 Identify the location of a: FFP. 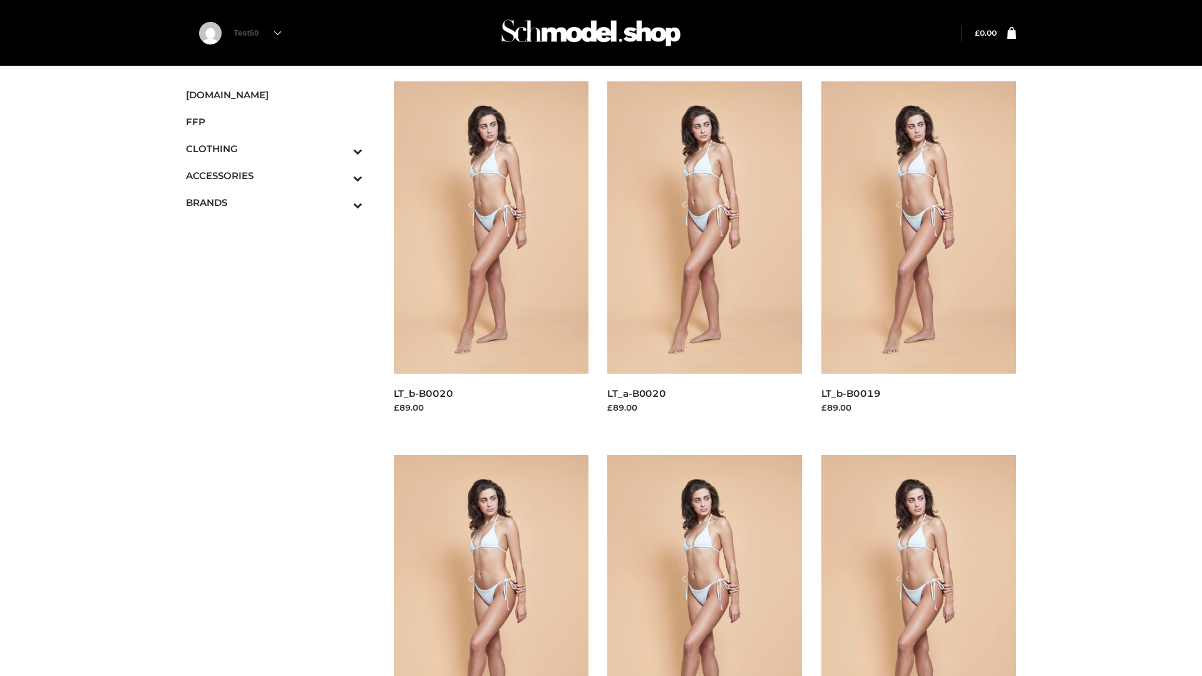
(274, 121).